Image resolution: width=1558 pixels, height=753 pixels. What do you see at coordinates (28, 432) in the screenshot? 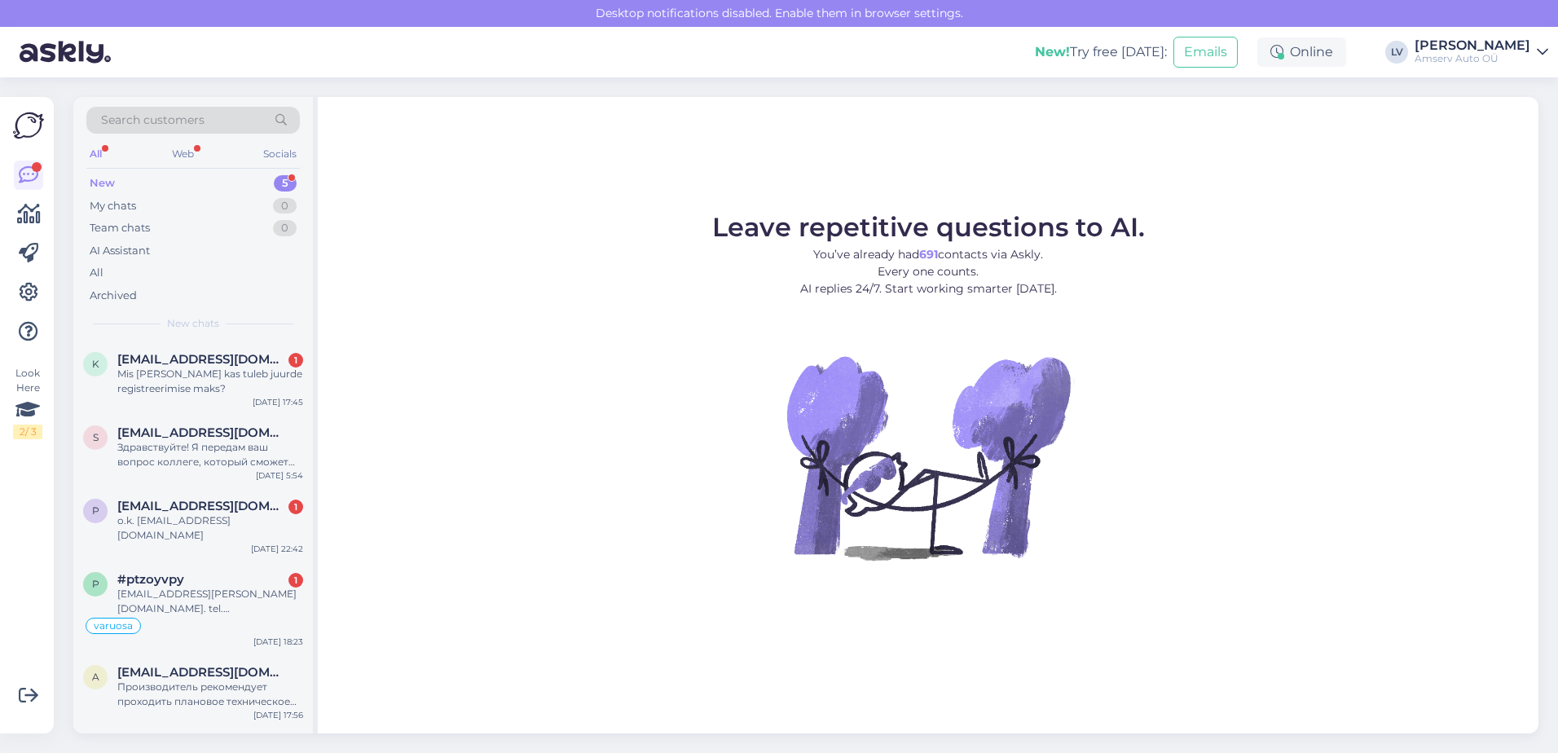
I see `div: 2 / 3` at bounding box center [28, 432].